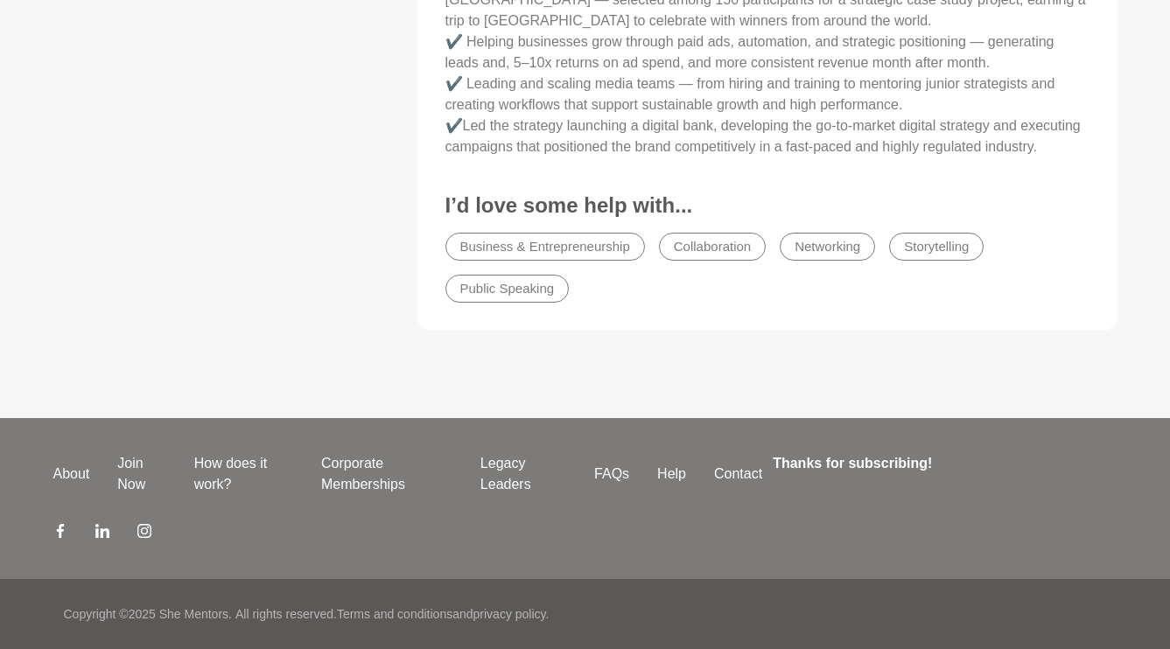 The height and width of the screenshot is (649, 1170). What do you see at coordinates (523, 474) in the screenshot?
I see `a: Legacy Leaders` at bounding box center [523, 474].